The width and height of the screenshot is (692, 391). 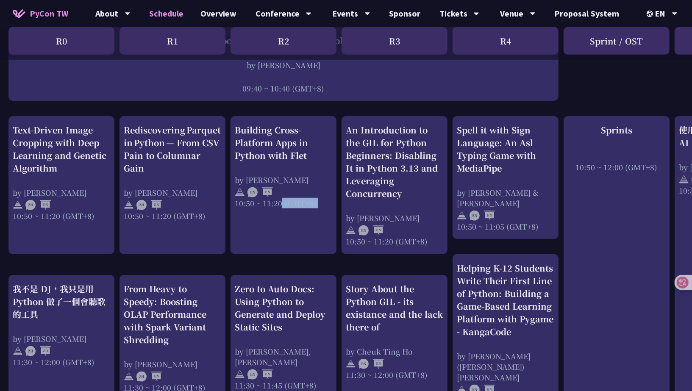 What do you see at coordinates (395, 41) in the screenshot?
I see `div: R3` at bounding box center [395, 41].